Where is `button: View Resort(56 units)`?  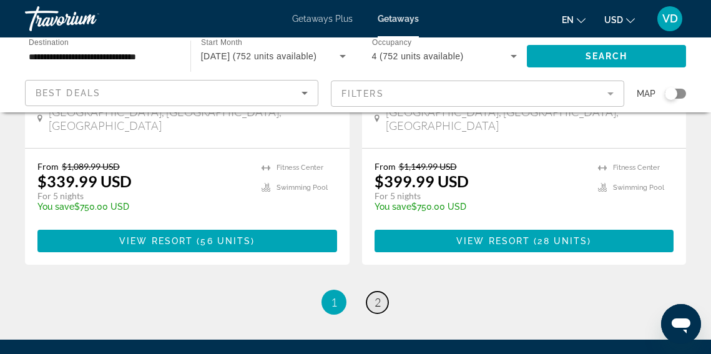 button: View Resort(56 units) is located at coordinates (187, 241).